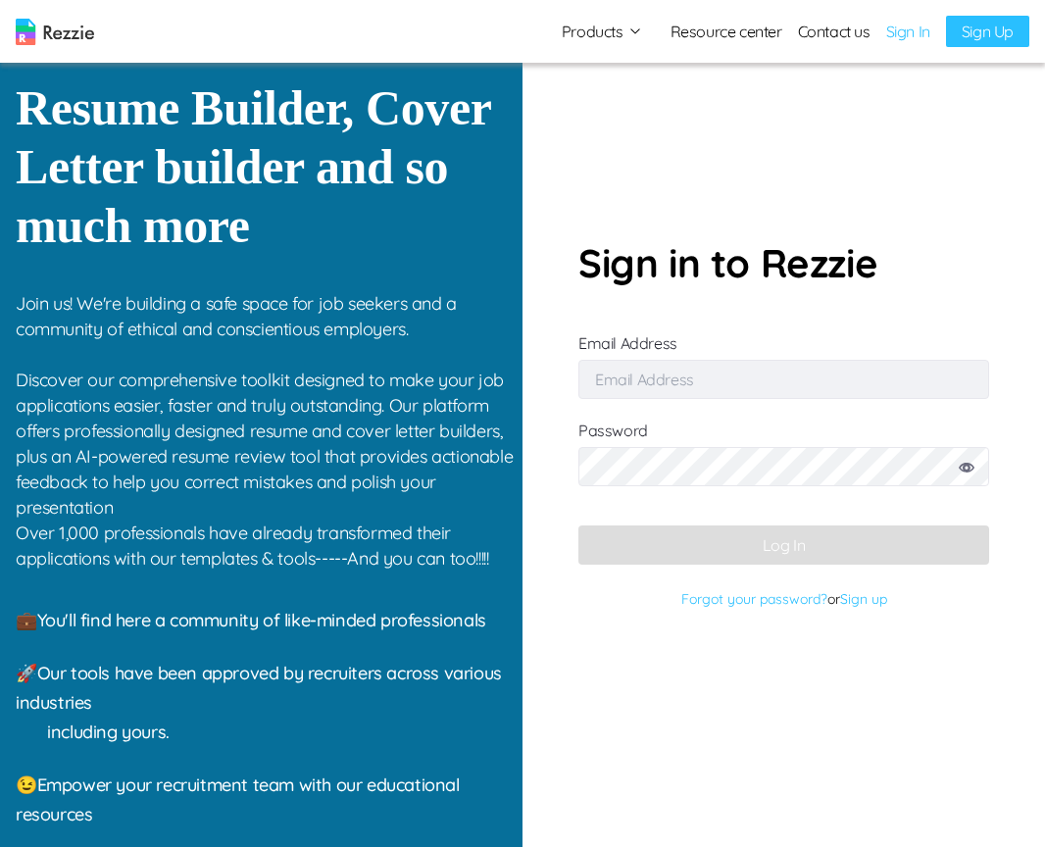  Describe the element at coordinates (259, 702) in the screenshot. I see `span: 🚀 Our tools have been approved by recruiters across various industries including yours.` at that location.